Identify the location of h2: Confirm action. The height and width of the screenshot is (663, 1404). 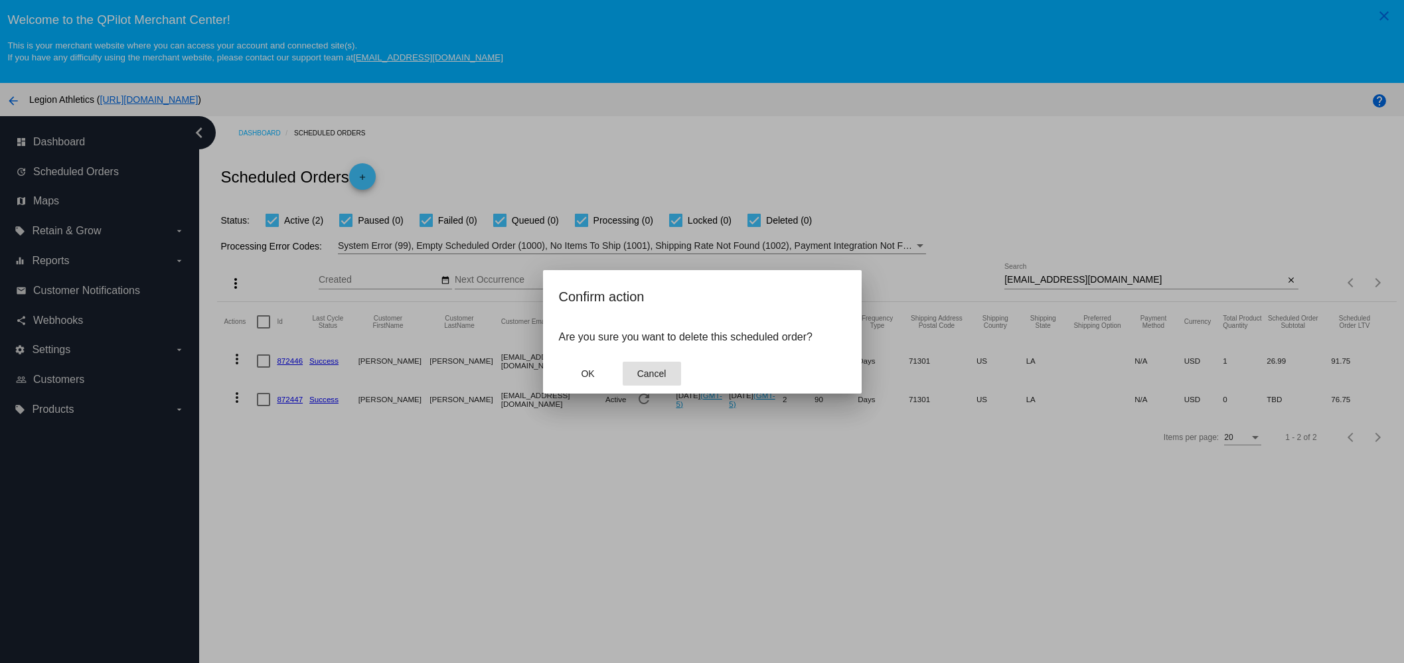
(702, 297).